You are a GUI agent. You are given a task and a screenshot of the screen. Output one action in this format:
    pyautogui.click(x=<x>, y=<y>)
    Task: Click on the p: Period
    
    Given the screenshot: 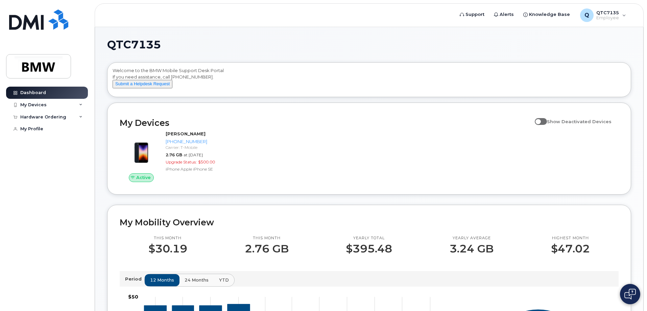 What is the action you would take?
    pyautogui.click(x=134, y=278)
    